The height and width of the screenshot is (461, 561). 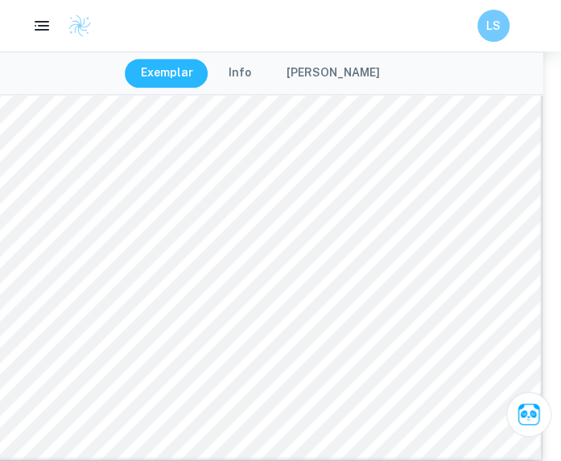 What do you see at coordinates (167, 73) in the screenshot?
I see `button: Exemplar` at bounding box center [167, 73].